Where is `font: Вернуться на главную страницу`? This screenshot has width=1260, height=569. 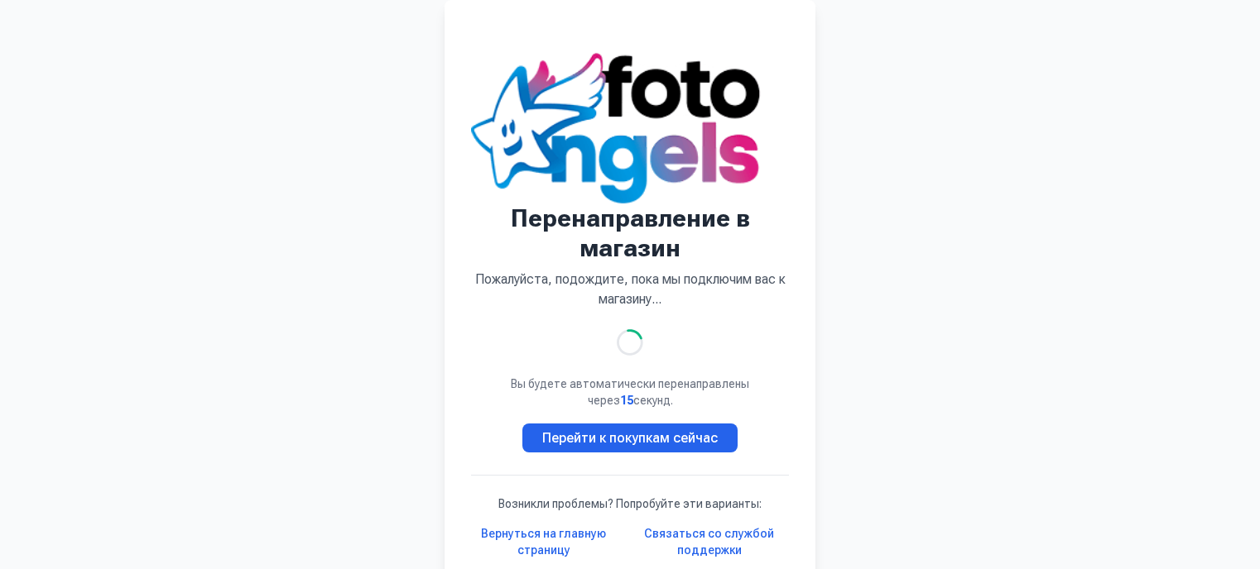 font: Вернуться на главную страницу is located at coordinates (543, 542).